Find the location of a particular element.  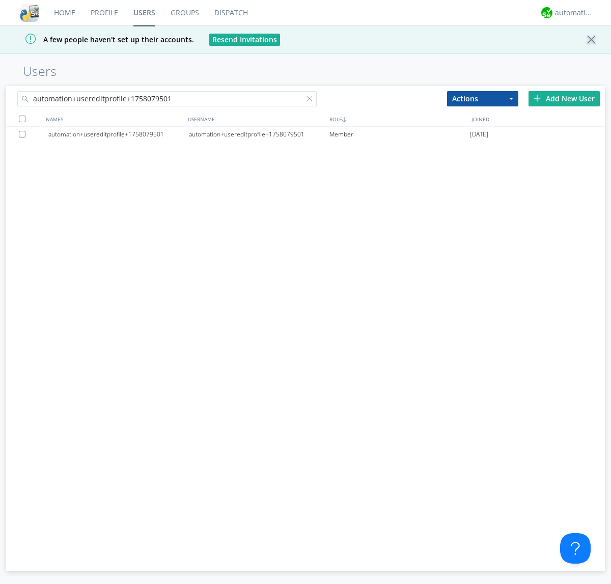

button: Actions is located at coordinates (482, 99).